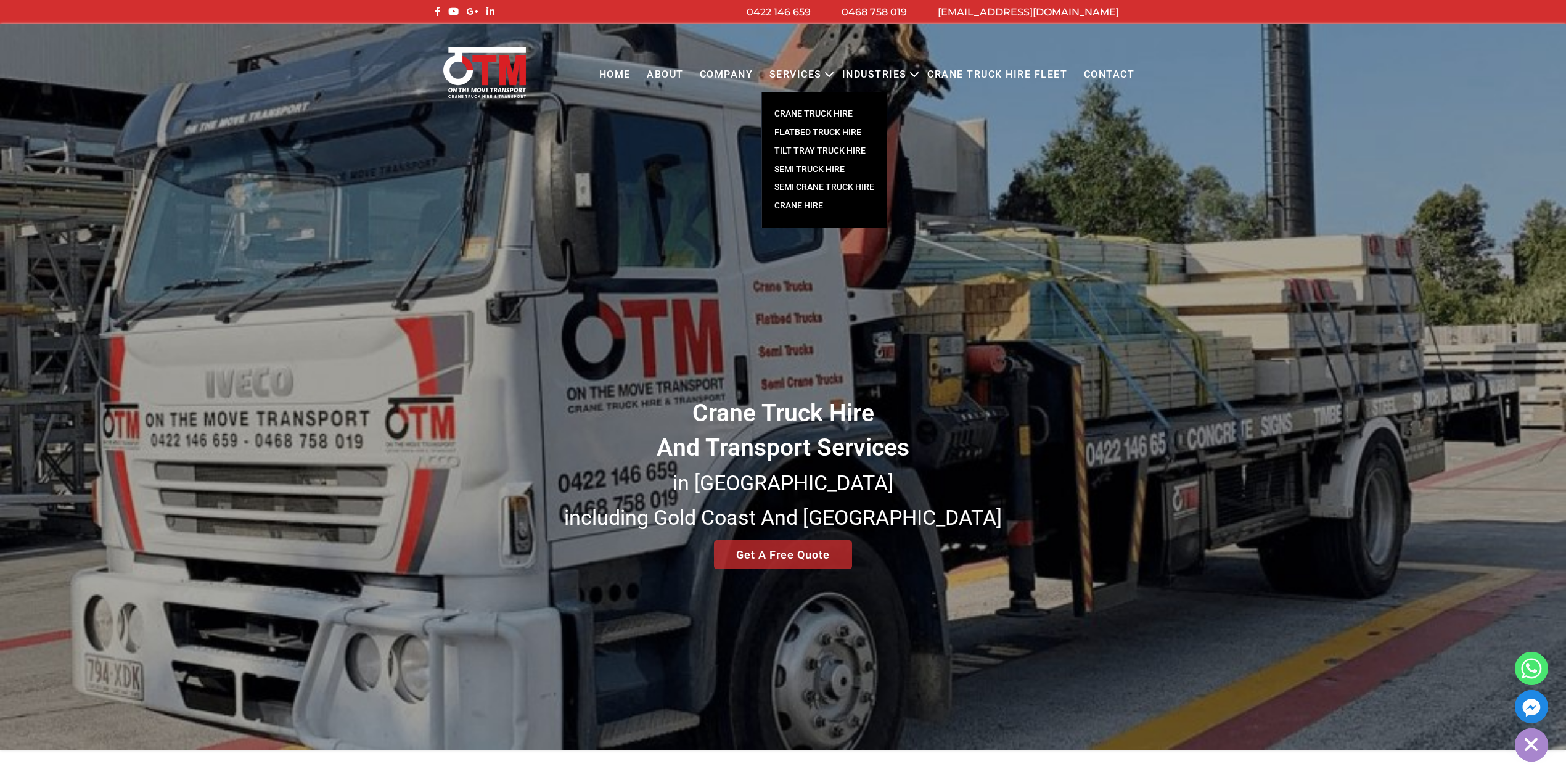  Describe the element at coordinates (614, 75) in the screenshot. I see `a: Home` at that location.